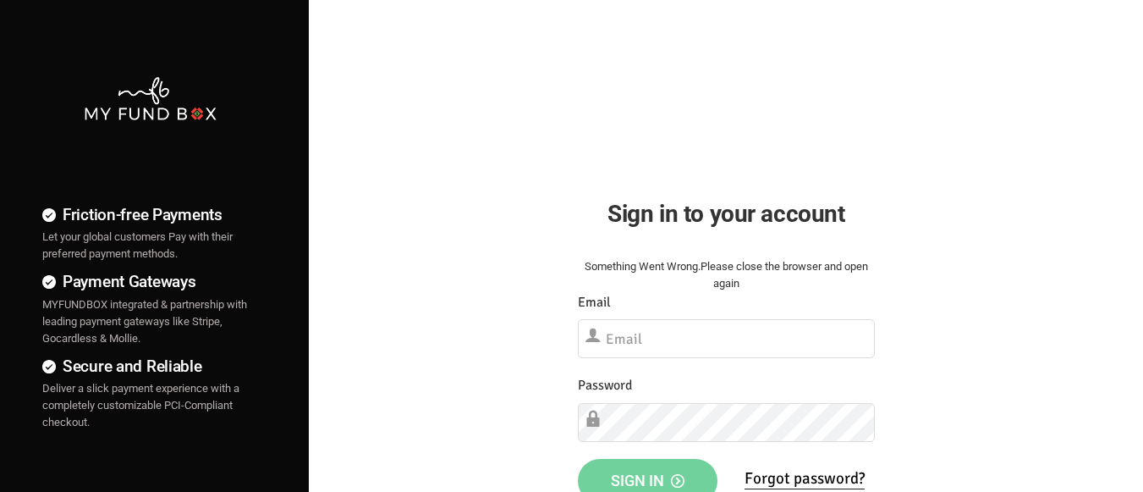  What do you see at coordinates (605, 385) in the screenshot?
I see `label: Password` at bounding box center [605, 385].